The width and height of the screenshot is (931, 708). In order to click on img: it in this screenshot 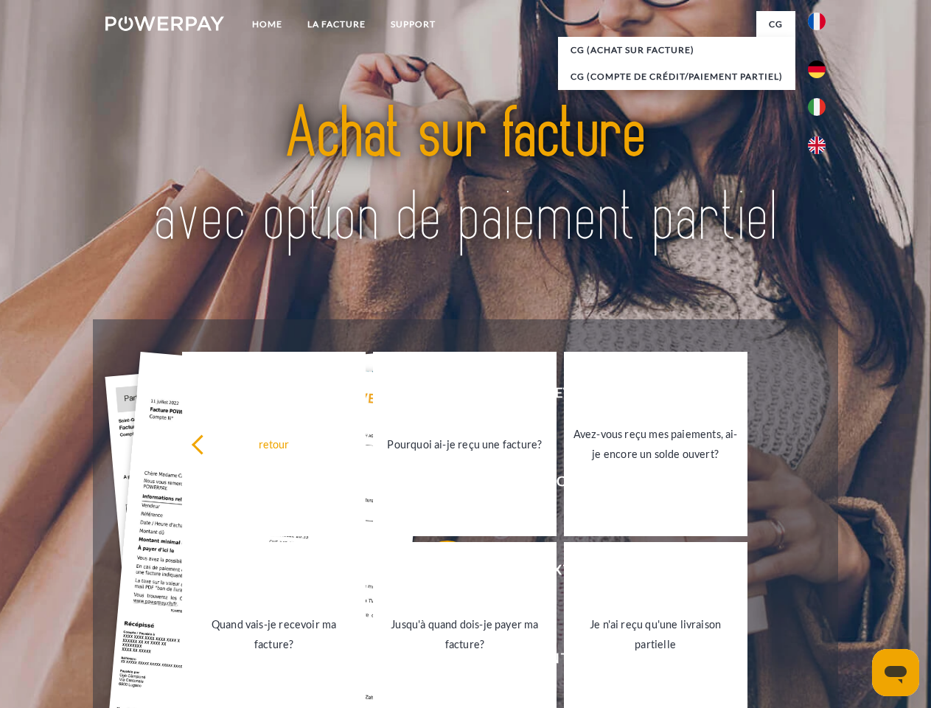, I will do `click(817, 107)`.